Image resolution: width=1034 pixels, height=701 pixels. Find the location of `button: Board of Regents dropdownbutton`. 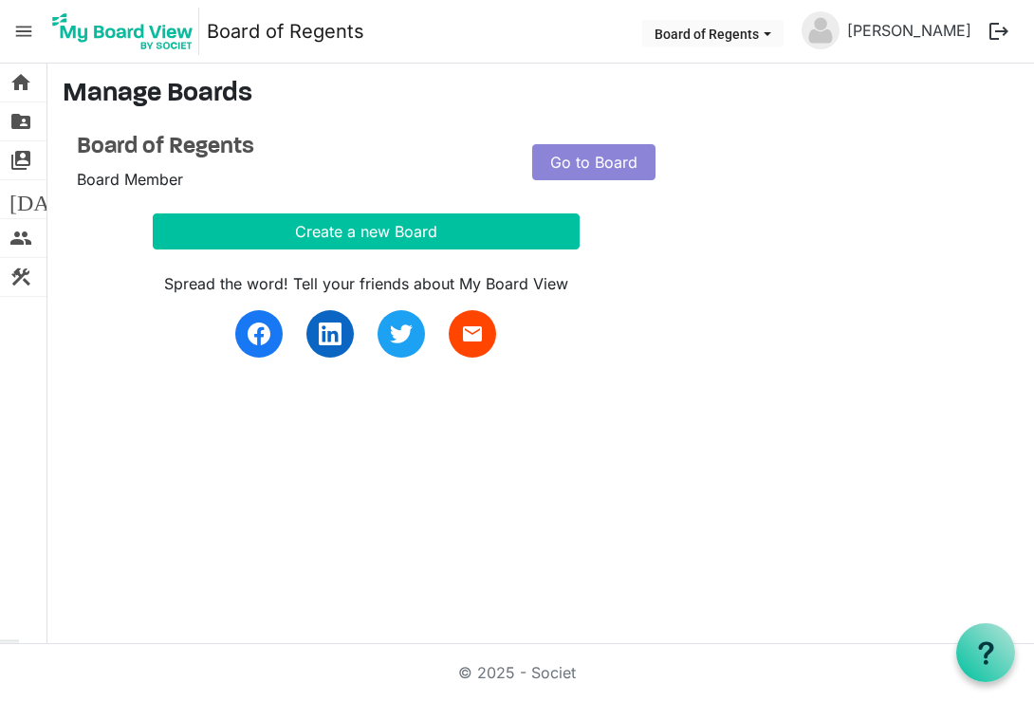

button: Board of Regents dropdownbutton is located at coordinates (712, 33).